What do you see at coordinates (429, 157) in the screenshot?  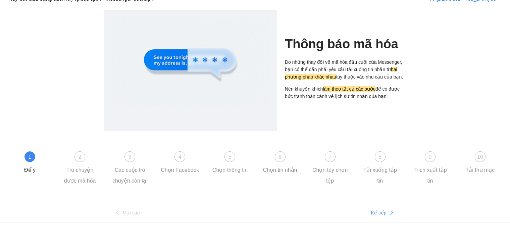 I see `font: 9` at bounding box center [429, 157].